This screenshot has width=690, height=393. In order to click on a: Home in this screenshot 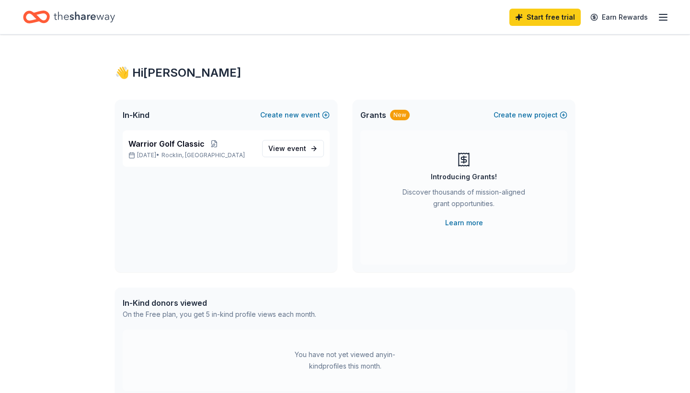, I will do `click(69, 17)`.